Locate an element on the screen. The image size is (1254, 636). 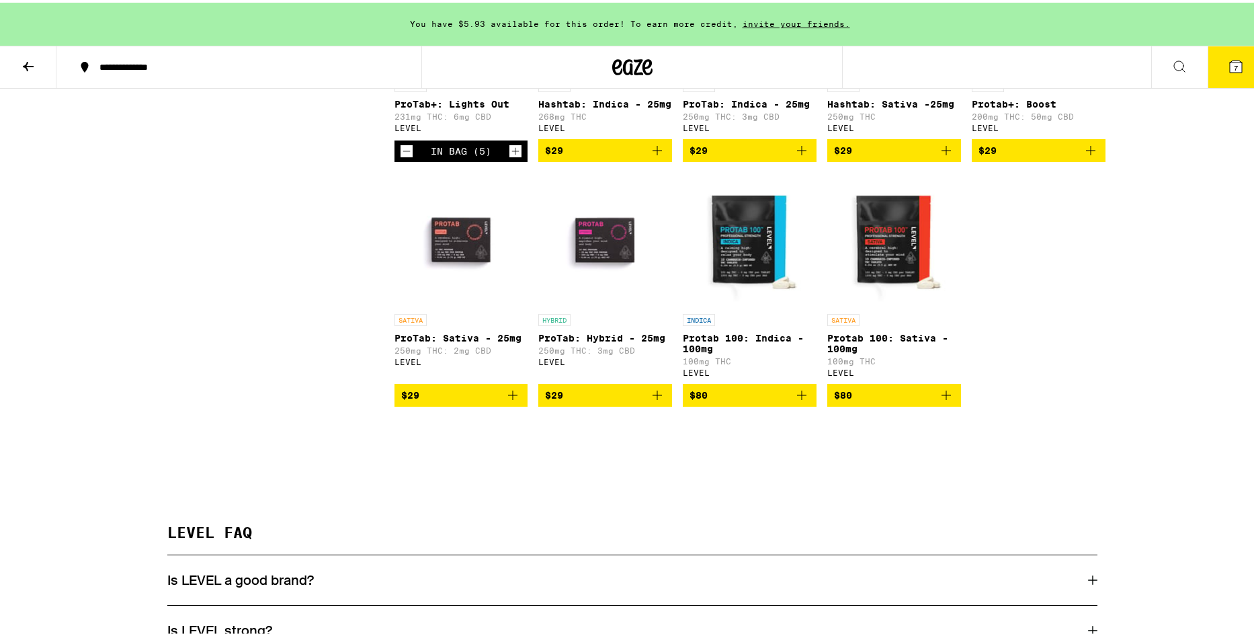
p: 200mg THC: 50mg CBD is located at coordinates (1039, 114).